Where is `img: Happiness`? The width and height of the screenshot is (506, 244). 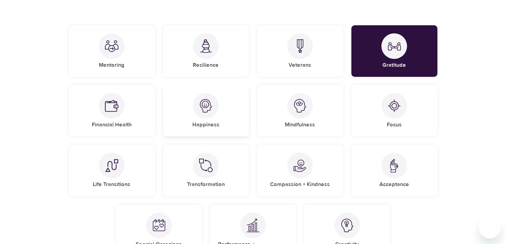
img: Happiness is located at coordinates (206, 106).